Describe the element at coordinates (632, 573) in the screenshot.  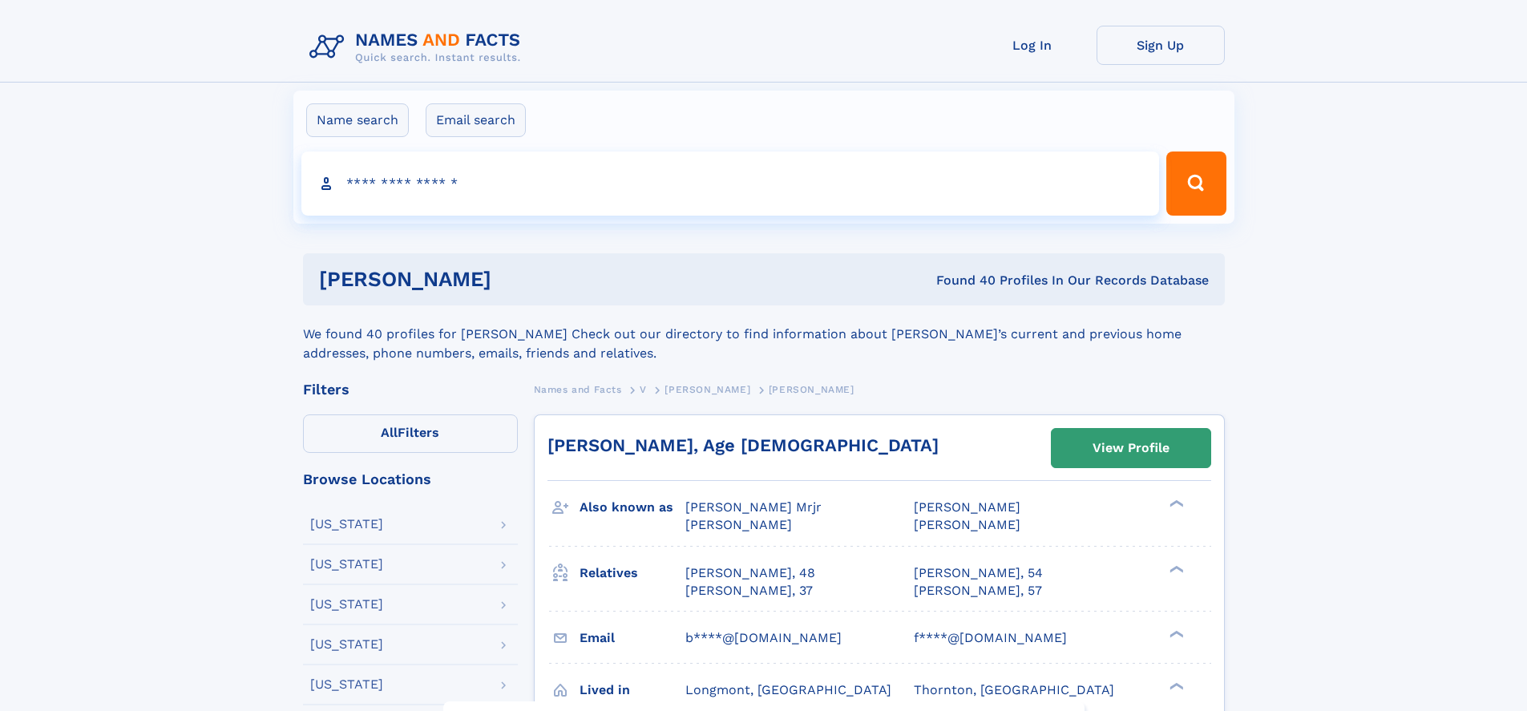
I see `h3: Relatives` at that location.